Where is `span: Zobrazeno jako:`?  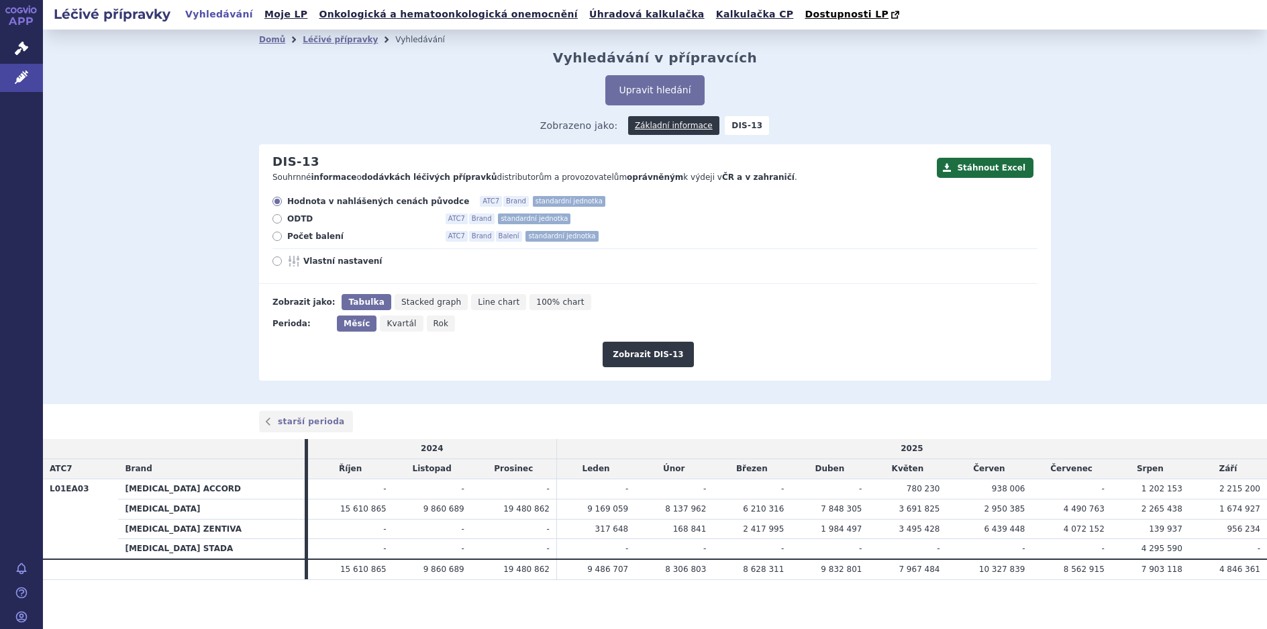 span: Zobrazeno jako: is located at coordinates (579, 125).